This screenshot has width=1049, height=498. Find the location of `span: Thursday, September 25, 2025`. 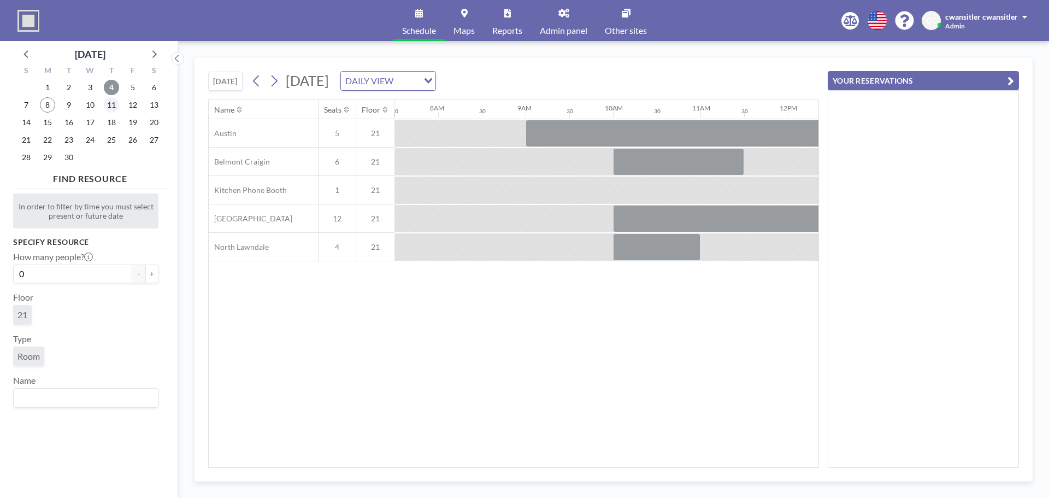

span: Thursday, September 25, 2025 is located at coordinates (111, 140).